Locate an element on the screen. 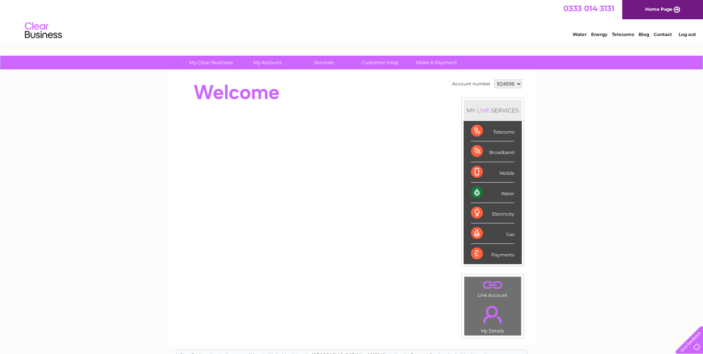 The image size is (703, 354). a: Services is located at coordinates (324, 62).